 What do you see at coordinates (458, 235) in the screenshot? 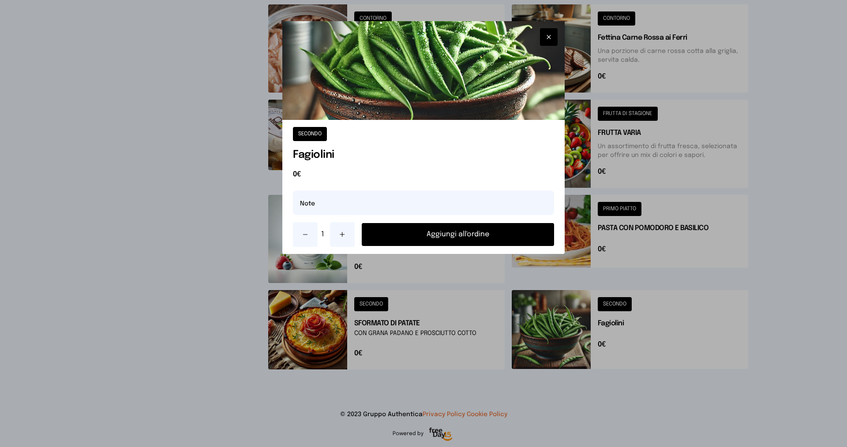
I see `button: Aggiungi all'ordine` at bounding box center [458, 235].